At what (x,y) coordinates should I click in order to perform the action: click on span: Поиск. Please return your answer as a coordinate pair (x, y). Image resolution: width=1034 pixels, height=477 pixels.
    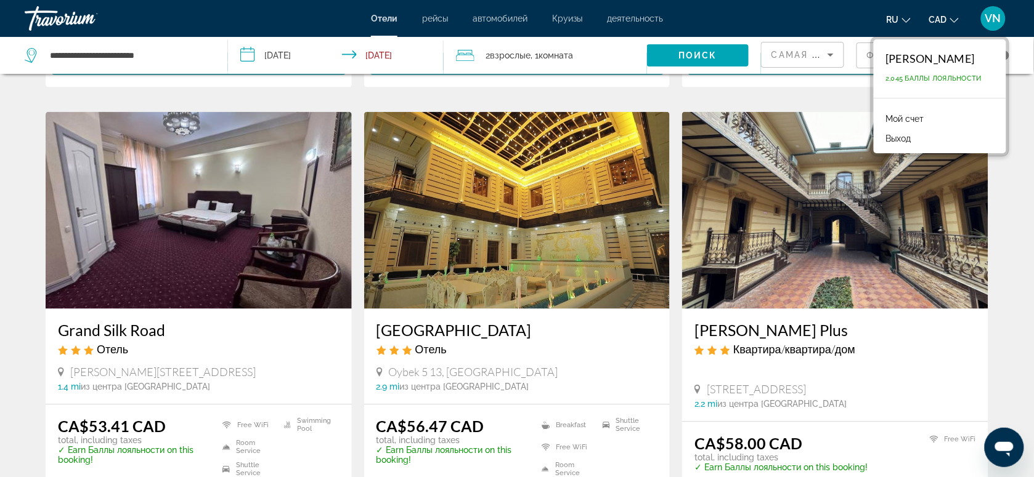
    Looking at the image, I should click on (697, 55).